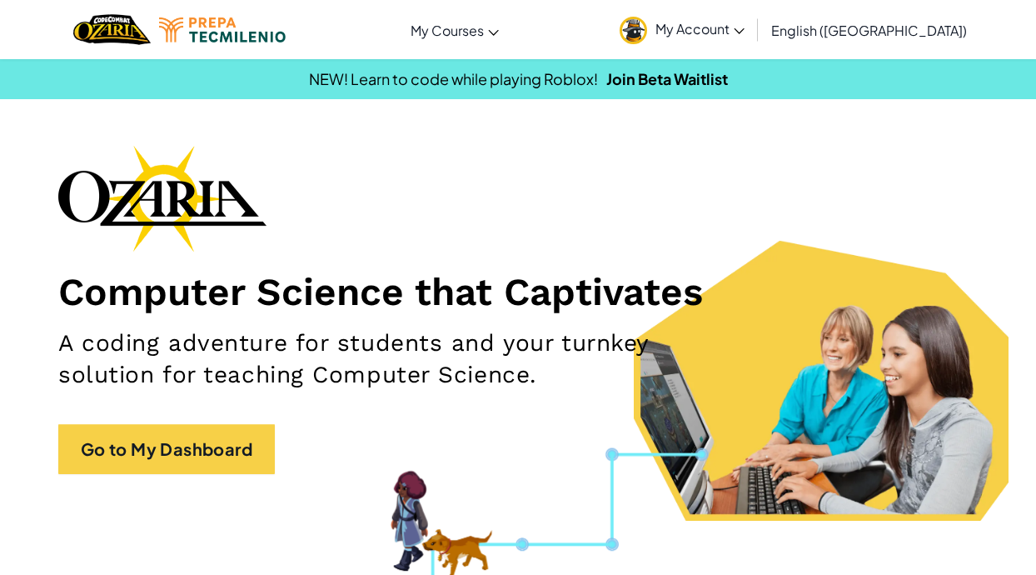 This screenshot has height=575, width=1036. I want to click on a: Join Beta Waitlist, so click(667, 78).